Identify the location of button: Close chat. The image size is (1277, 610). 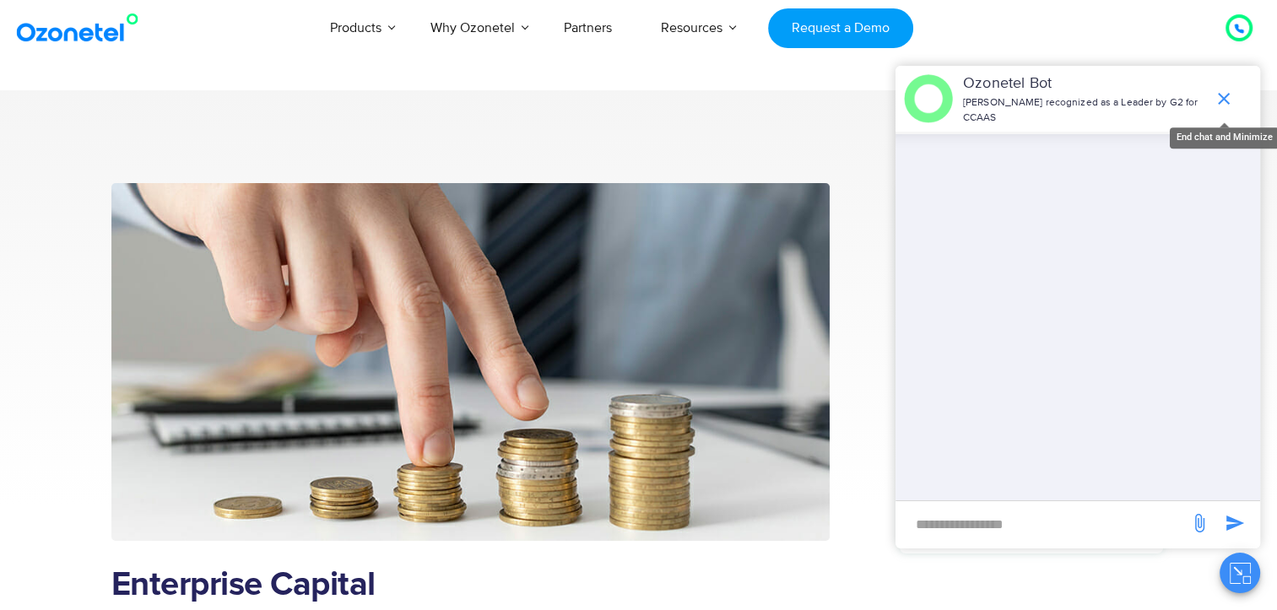
(1240, 573).